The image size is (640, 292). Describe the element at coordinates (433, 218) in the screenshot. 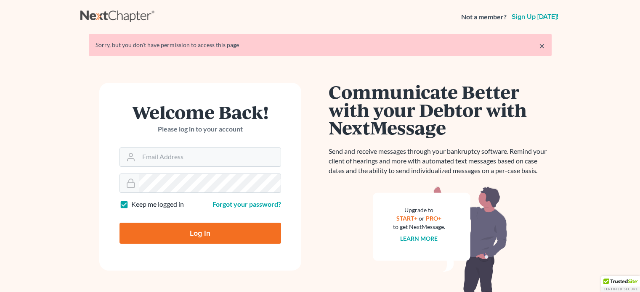

I see `a: PRO+` at that location.